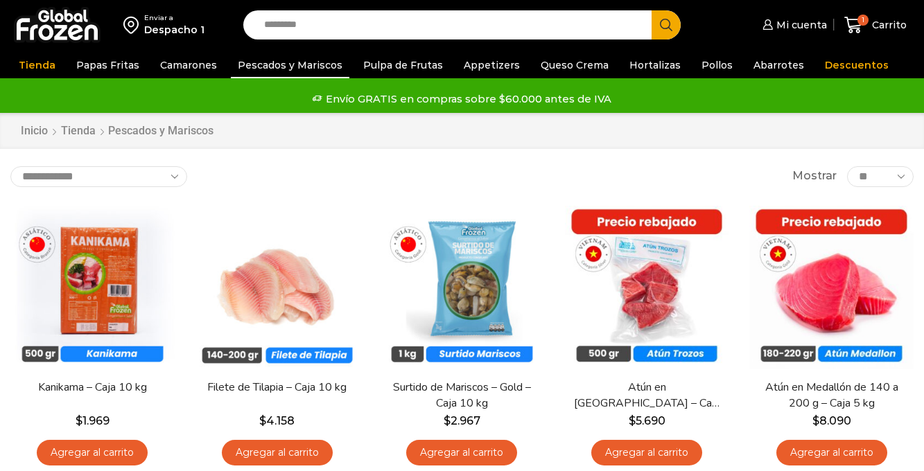 This screenshot has height=471, width=924. What do you see at coordinates (647, 421) in the screenshot?
I see `bdi: 5.690` at bounding box center [647, 421].